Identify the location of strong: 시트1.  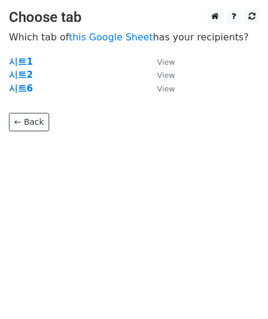
(21, 62).